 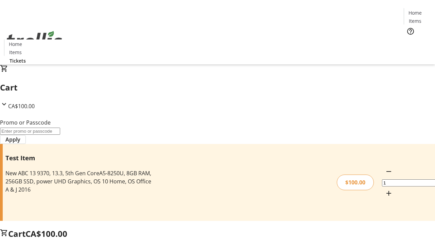 What do you see at coordinates (410, 31) in the screenshot?
I see `button: Help` at bounding box center [410, 31].